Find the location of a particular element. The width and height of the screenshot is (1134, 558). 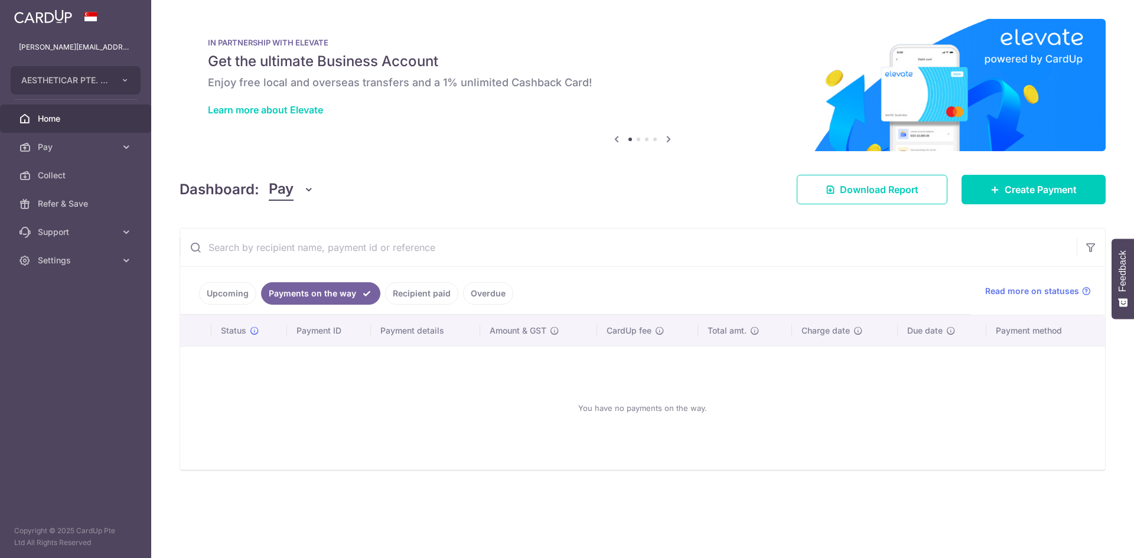

p: IN PARTNERSHIP WITH ELEVATE is located at coordinates (642, 43).